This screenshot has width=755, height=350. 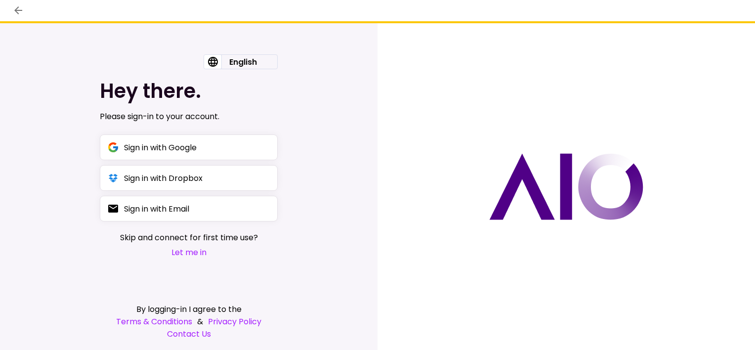 I want to click on button: Sign in with Google, so click(x=189, y=147).